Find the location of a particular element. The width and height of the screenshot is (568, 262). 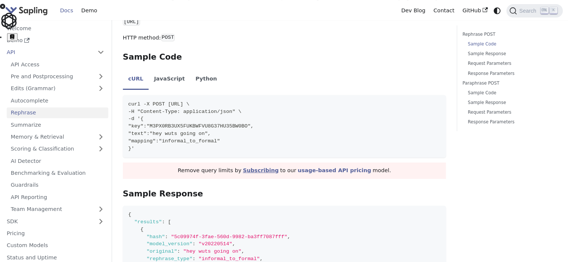

a: Autocomplete is located at coordinates (57, 100).